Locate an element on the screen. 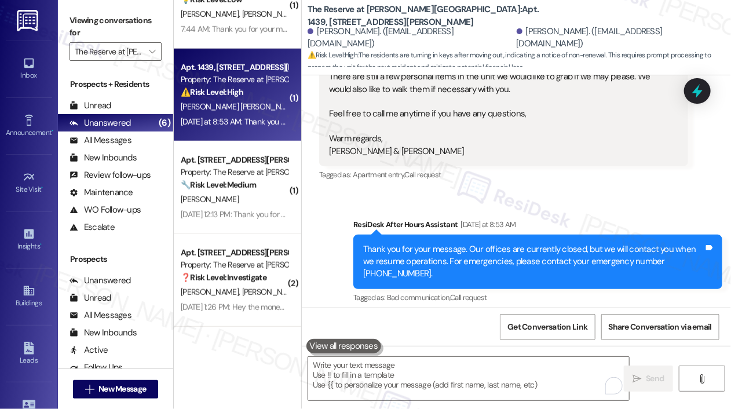  a: Site Visit • is located at coordinates (29, 183).